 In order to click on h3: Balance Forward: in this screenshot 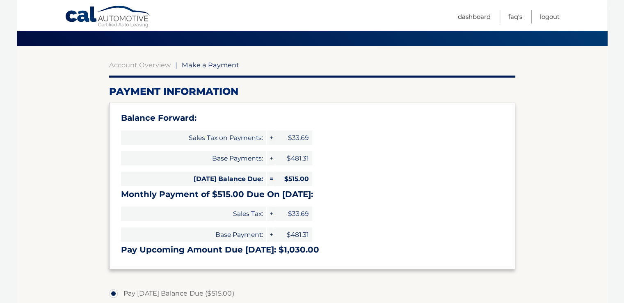, I will do `click(312, 118)`.